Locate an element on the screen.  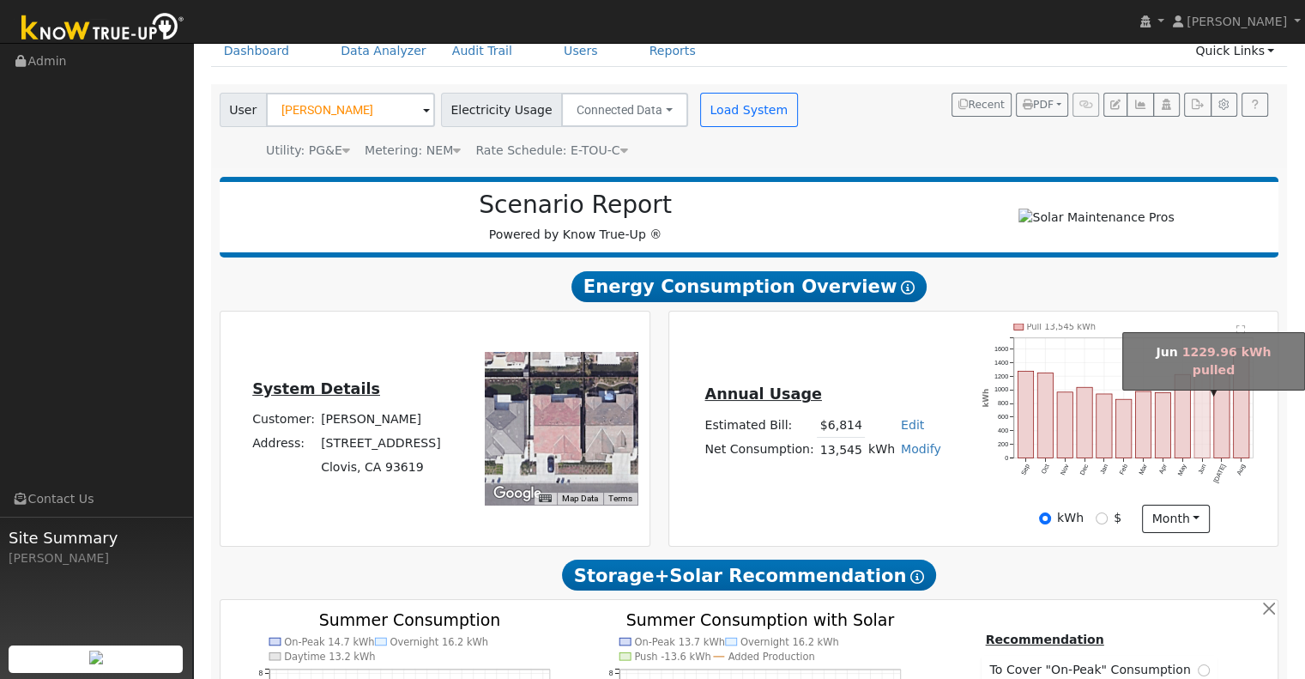
button: Multi-Series Graph is located at coordinates (1139, 105).